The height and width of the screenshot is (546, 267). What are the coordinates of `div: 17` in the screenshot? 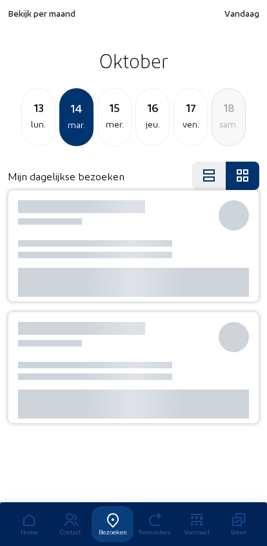 It's located at (190, 108).